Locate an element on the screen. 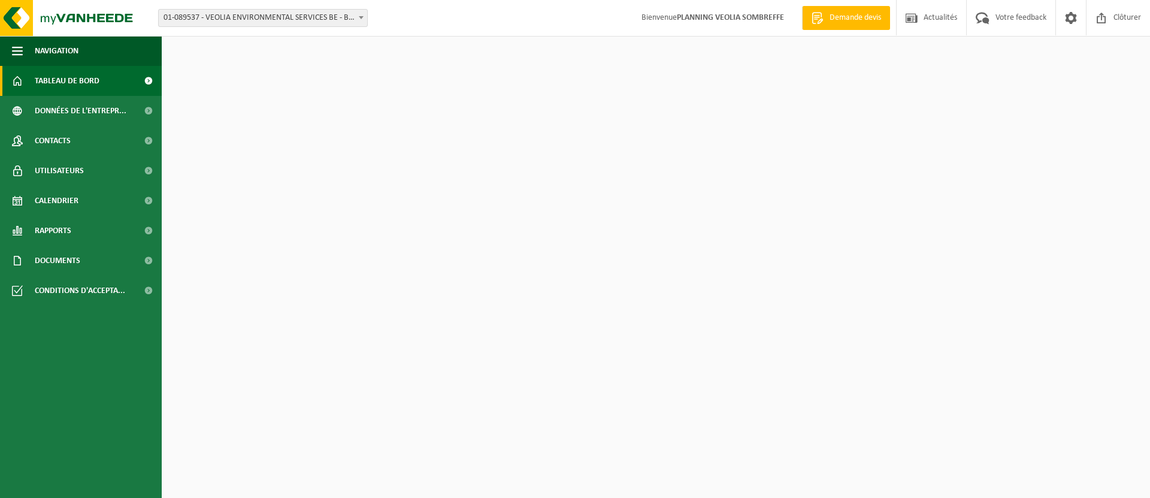  a: Demande devis is located at coordinates (845, 18).